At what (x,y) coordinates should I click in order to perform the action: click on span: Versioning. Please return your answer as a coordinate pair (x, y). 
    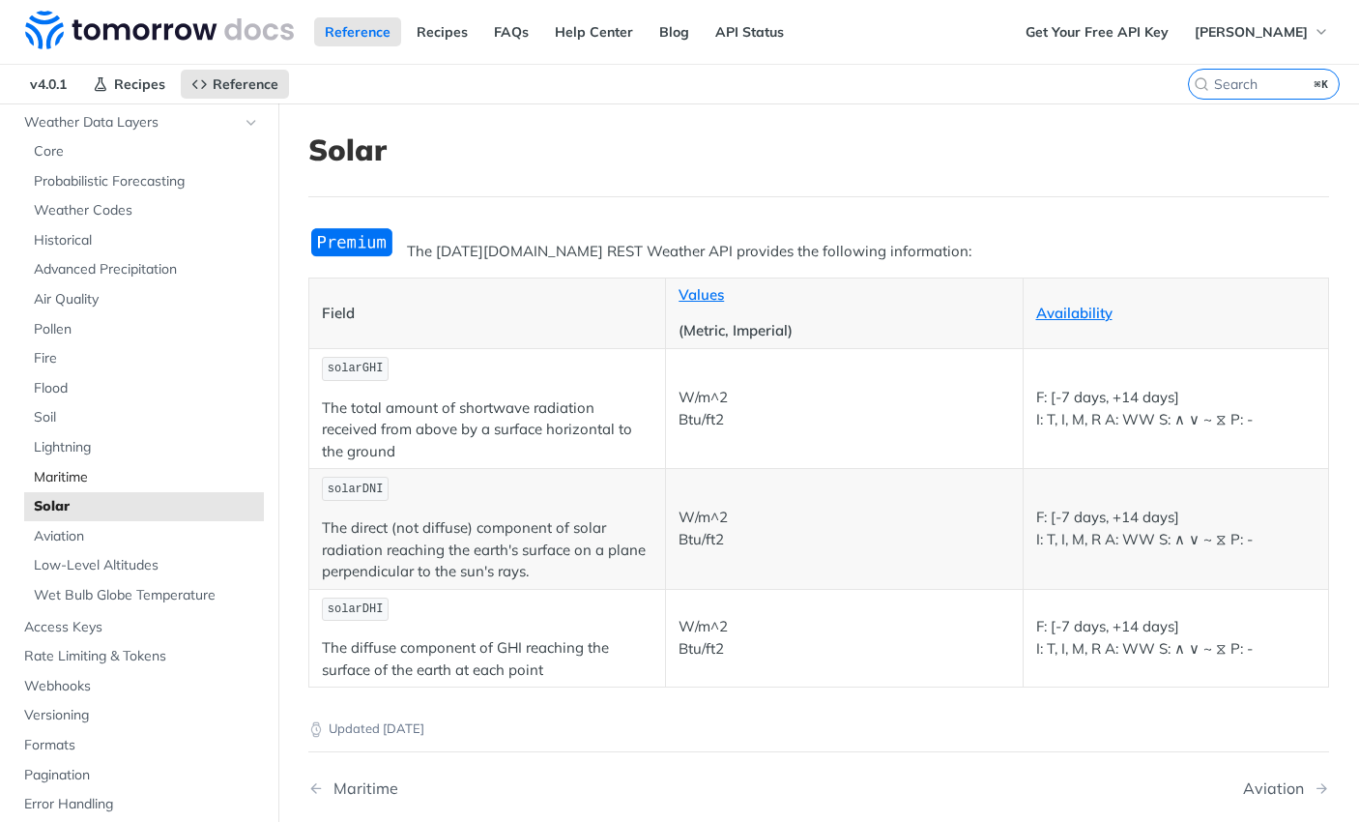
    Looking at the image, I should click on (141, 716).